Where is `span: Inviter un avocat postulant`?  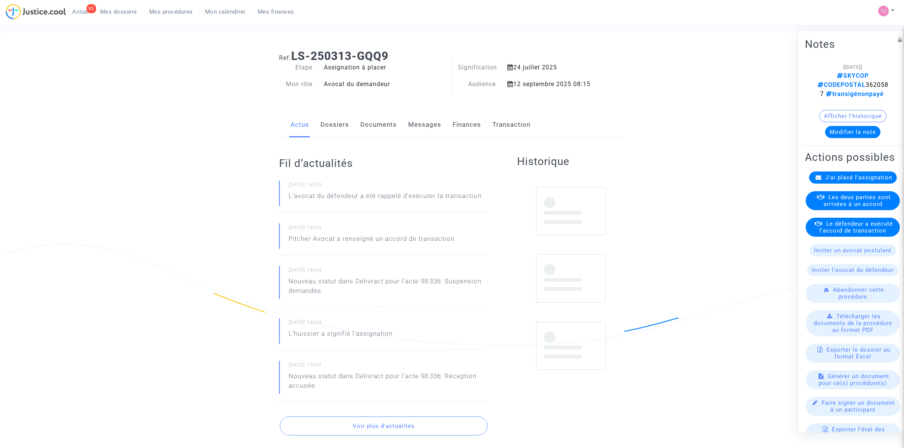
span: Inviter un avocat postulant is located at coordinates (852, 250).